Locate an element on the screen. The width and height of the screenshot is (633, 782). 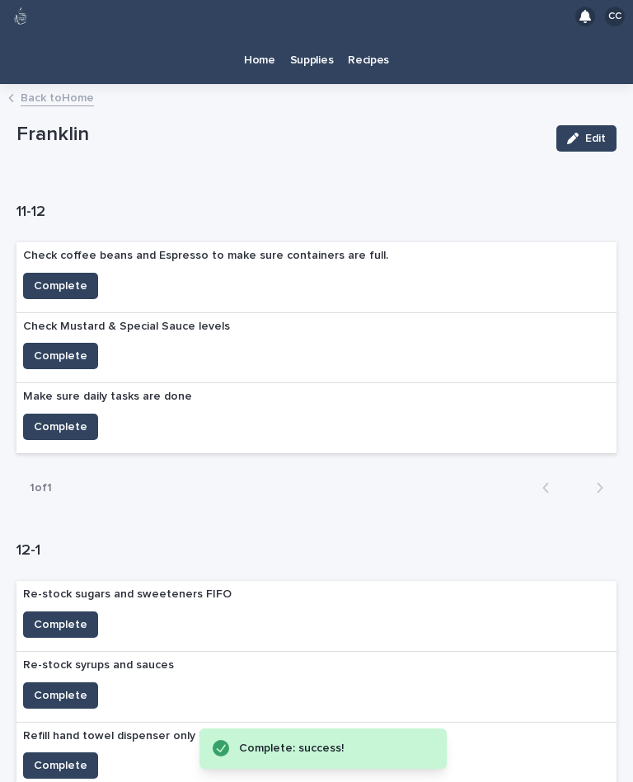
p: Re-stock syrups and sauces is located at coordinates (98, 665).